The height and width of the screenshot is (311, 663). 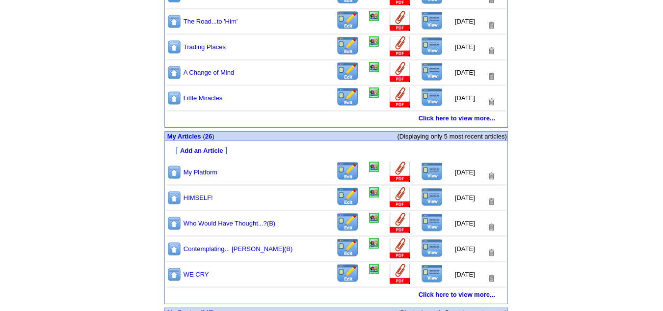 What do you see at coordinates (198, 197) in the screenshot?
I see `a: HIMSELF!` at bounding box center [198, 197].